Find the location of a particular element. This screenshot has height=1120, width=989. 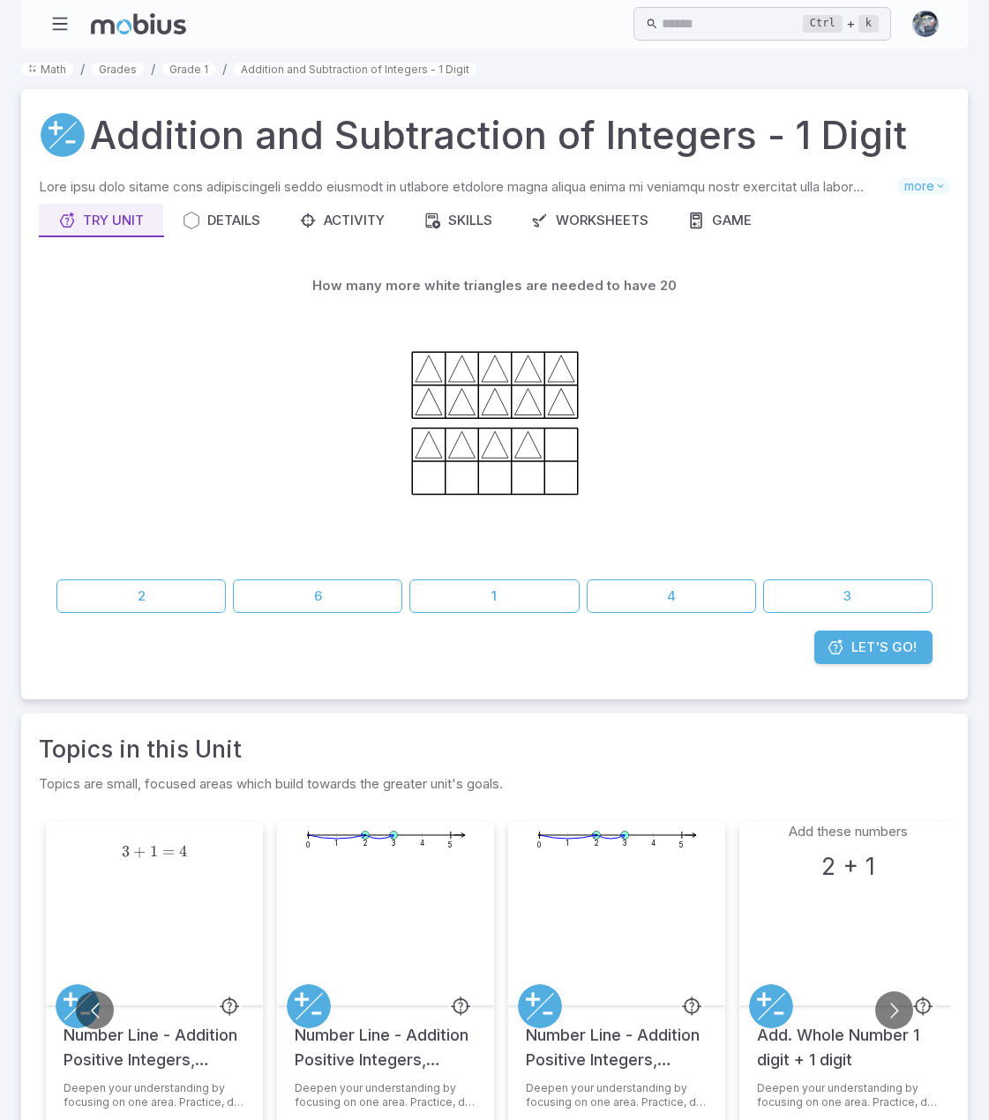

img: andrew.jpg is located at coordinates (925, 24).